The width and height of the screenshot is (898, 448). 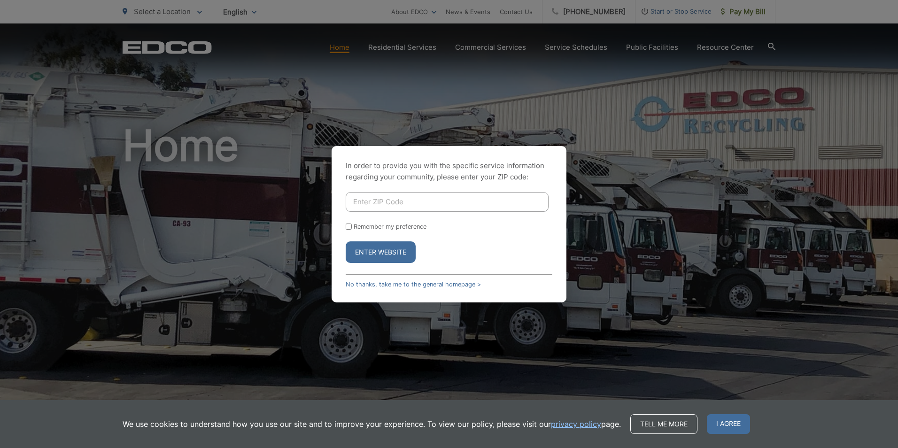 I want to click on button: Enter Website, so click(x=381, y=252).